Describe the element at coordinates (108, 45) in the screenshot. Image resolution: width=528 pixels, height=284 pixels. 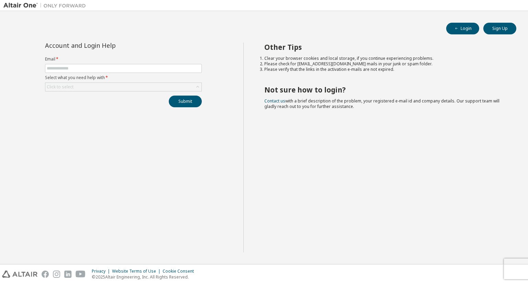
I see `div: Account and Login Help` at that location.